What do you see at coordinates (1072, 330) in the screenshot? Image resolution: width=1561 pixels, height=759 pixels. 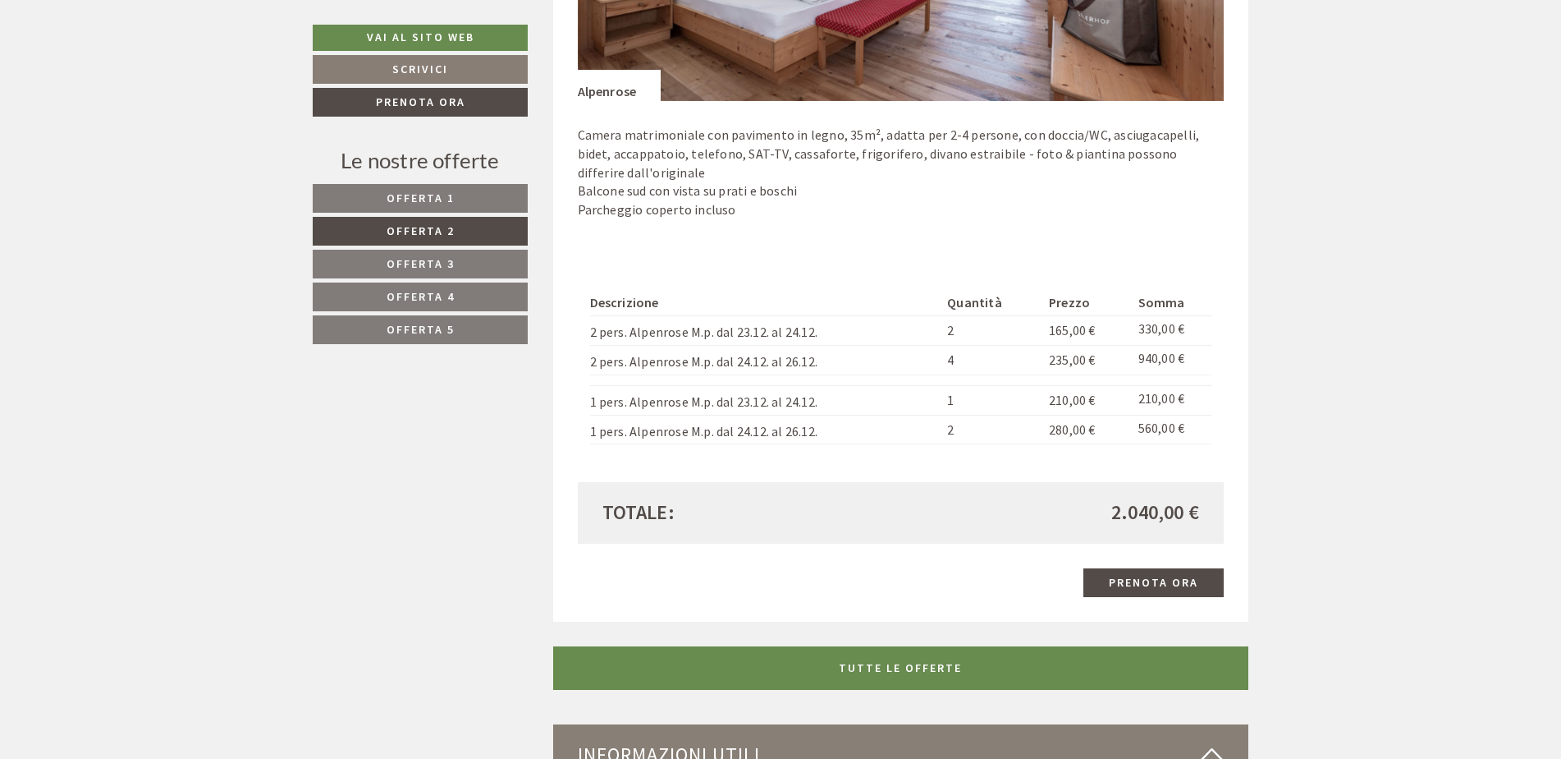 I see `span: 165,00 €` at bounding box center [1072, 330].